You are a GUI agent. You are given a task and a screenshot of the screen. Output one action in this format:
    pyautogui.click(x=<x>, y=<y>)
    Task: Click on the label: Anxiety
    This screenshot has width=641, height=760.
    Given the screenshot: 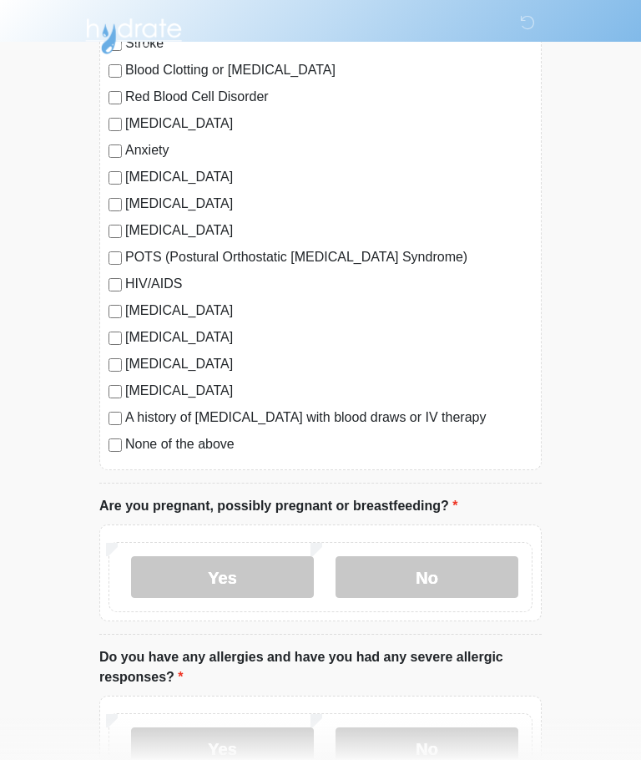 What is the action you would take?
    pyautogui.click(x=329, y=150)
    